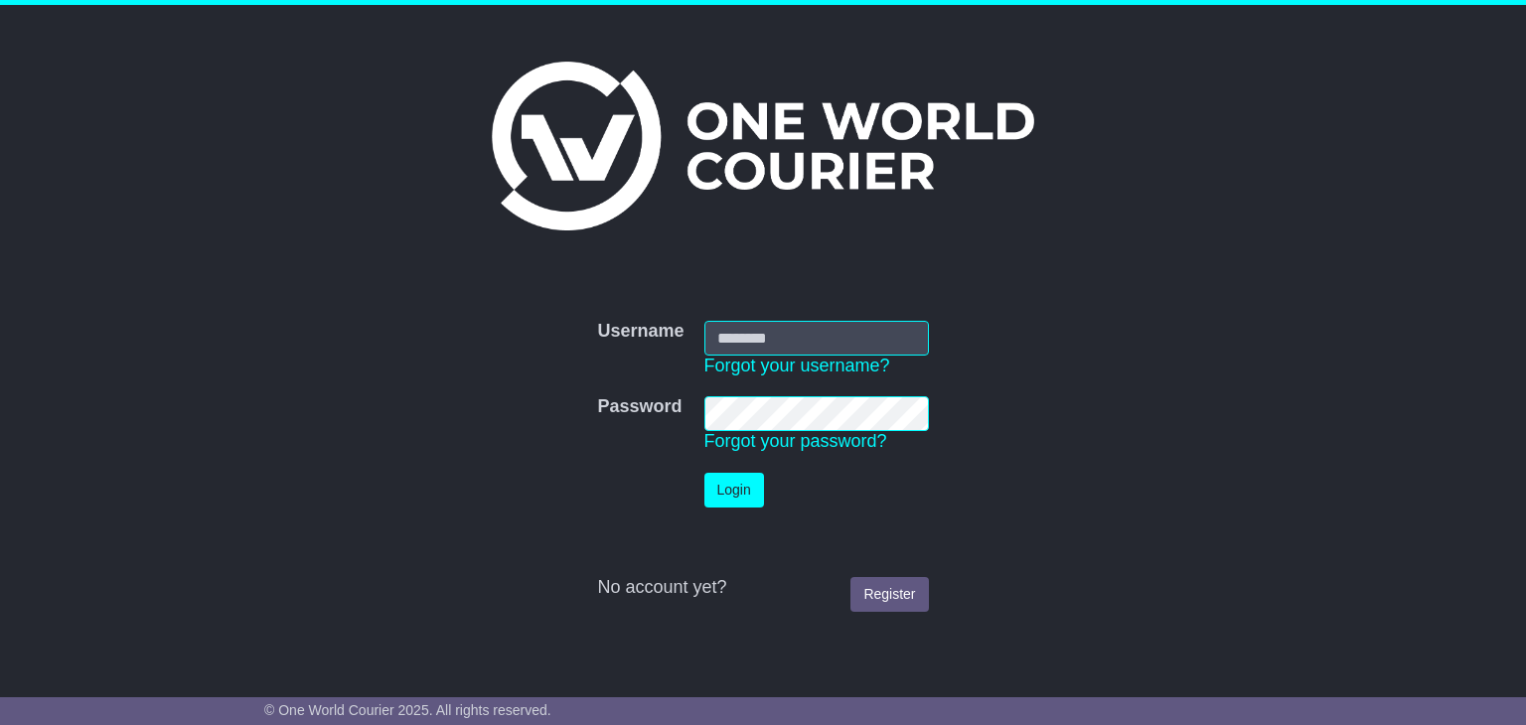  What do you see at coordinates (889, 594) in the screenshot?
I see `a: Register` at bounding box center [889, 594].